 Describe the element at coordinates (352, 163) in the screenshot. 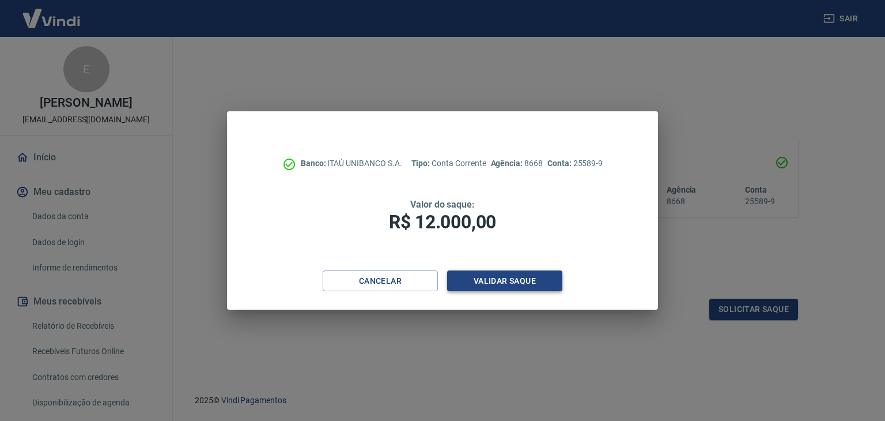

I see `p: ITAÚ UNIBANCO S.A.` at that location.